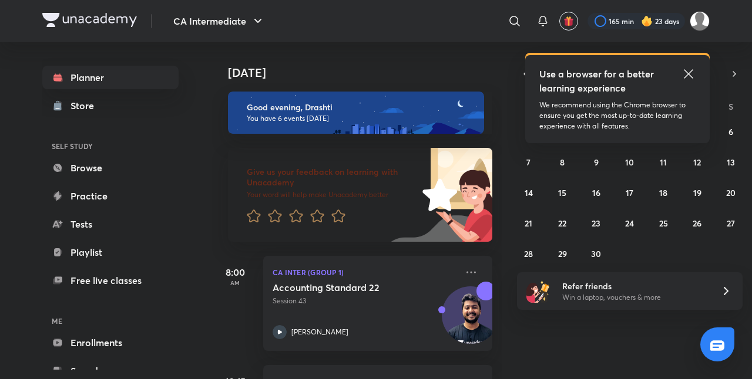  I want to click on h6: Good evening, Drashti, so click(360, 107).